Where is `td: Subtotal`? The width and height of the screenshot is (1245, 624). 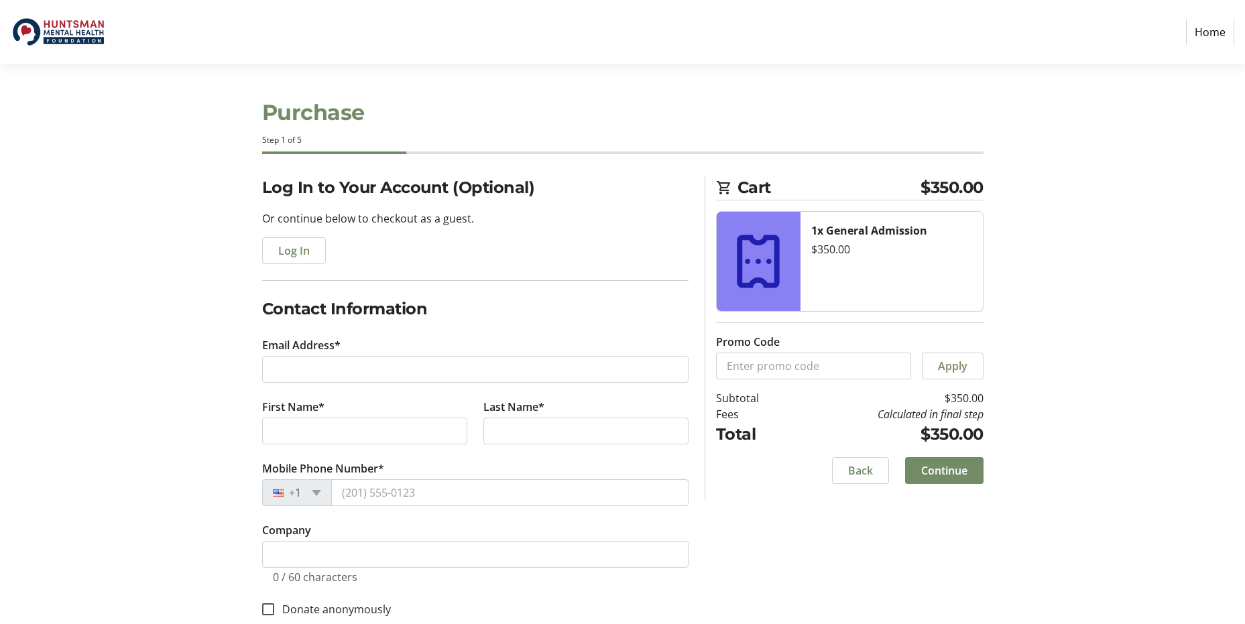 td: Subtotal is located at coordinates (754, 398).